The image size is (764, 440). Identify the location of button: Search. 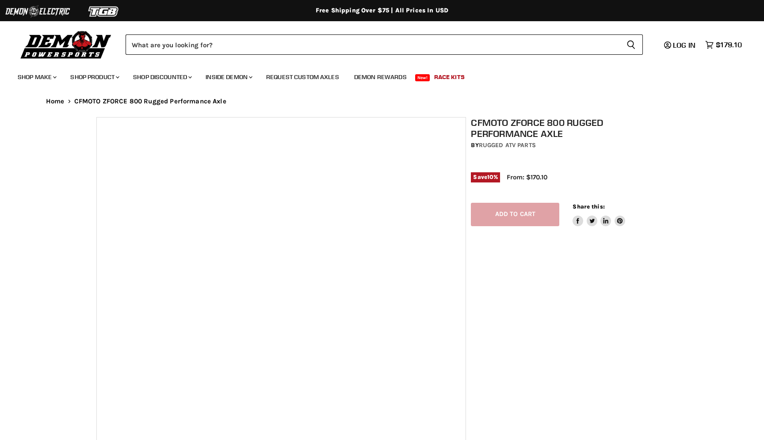
(631, 45).